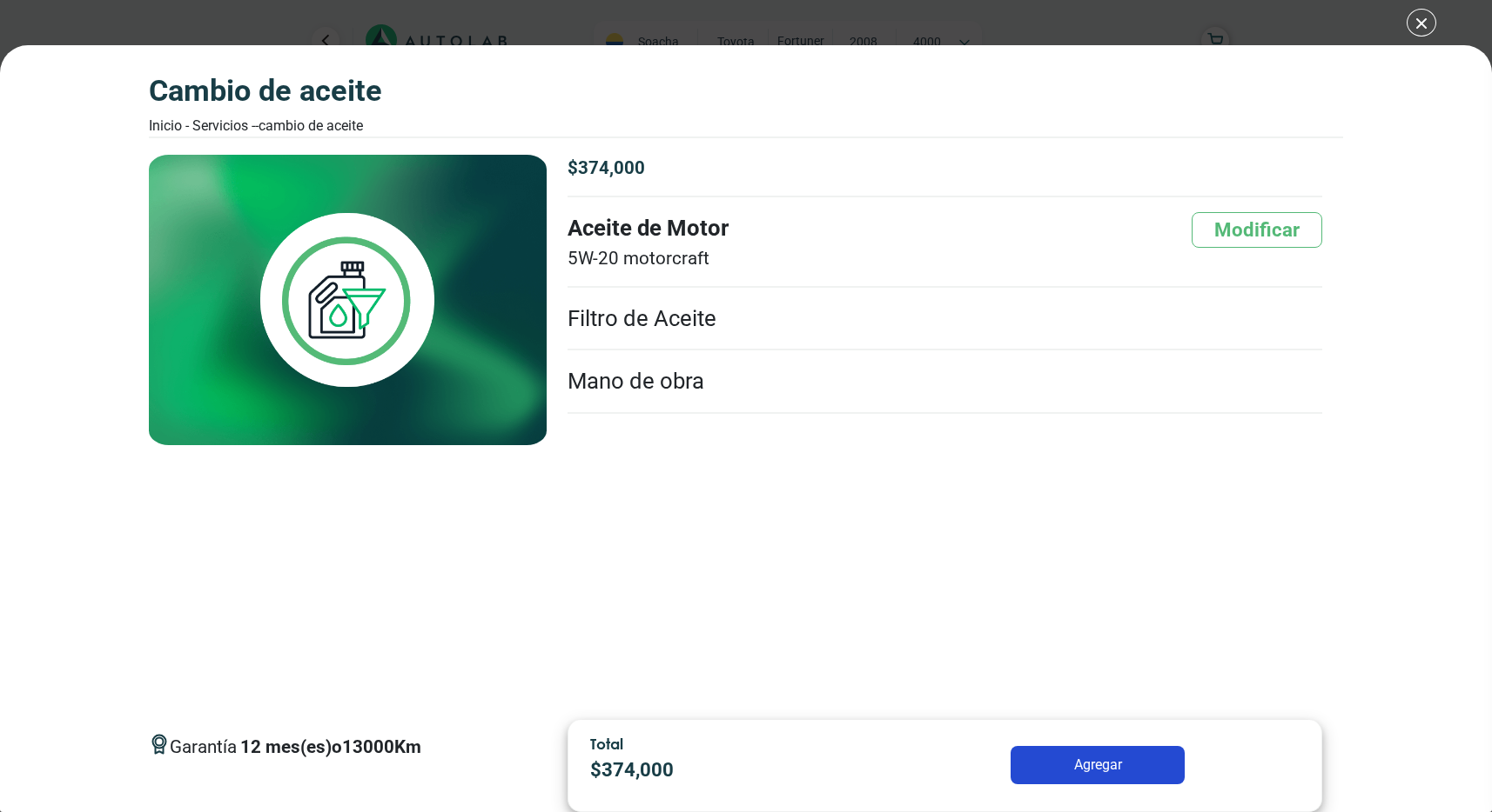 Image resolution: width=1492 pixels, height=812 pixels. I want to click on h3: CAMBIO DE ACEITE, so click(266, 91).